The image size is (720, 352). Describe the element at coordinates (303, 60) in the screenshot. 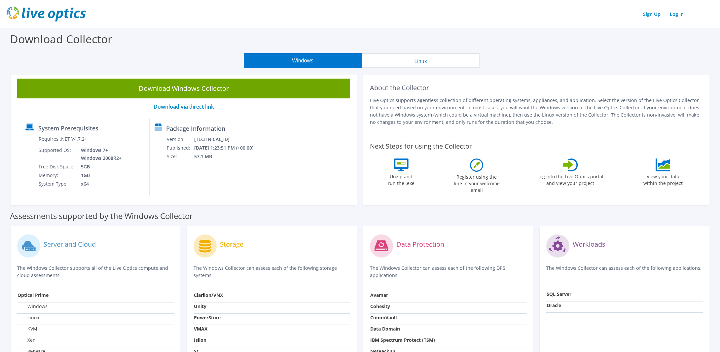

I see `button: Windows` at that location.